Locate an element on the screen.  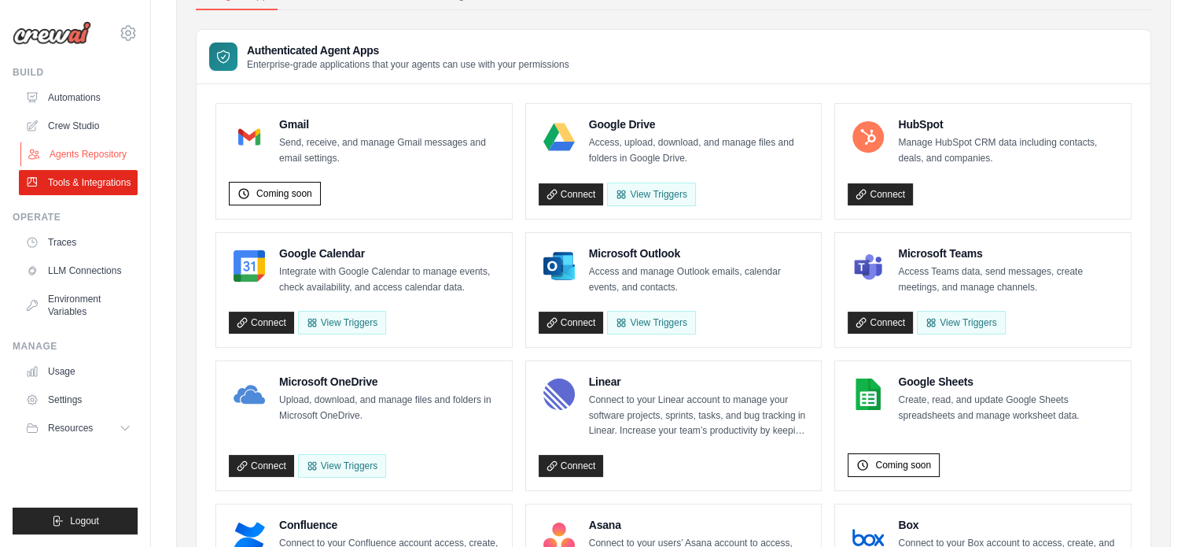
p: Upload, download, and manage files and folders in Microsoft OneDrive. is located at coordinates (389, 407).